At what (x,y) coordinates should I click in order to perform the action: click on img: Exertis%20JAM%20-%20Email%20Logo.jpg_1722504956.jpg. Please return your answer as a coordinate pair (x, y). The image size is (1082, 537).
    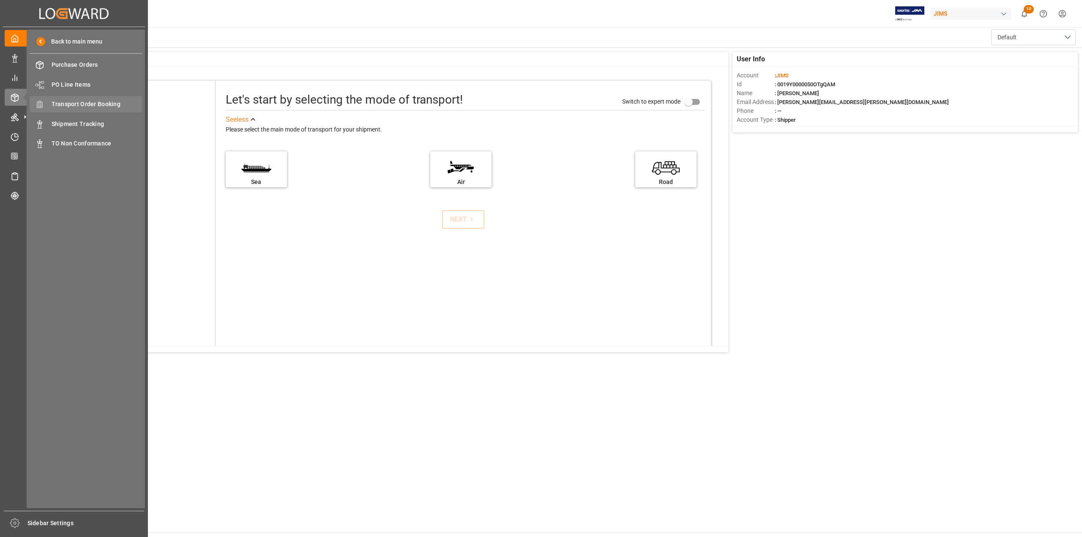
    Looking at the image, I should click on (909, 14).